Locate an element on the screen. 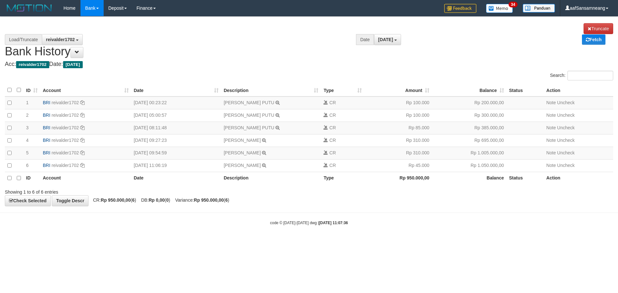 The height and width of the screenshot is (293, 618). td: Rp 310.000 is located at coordinates (398, 153).